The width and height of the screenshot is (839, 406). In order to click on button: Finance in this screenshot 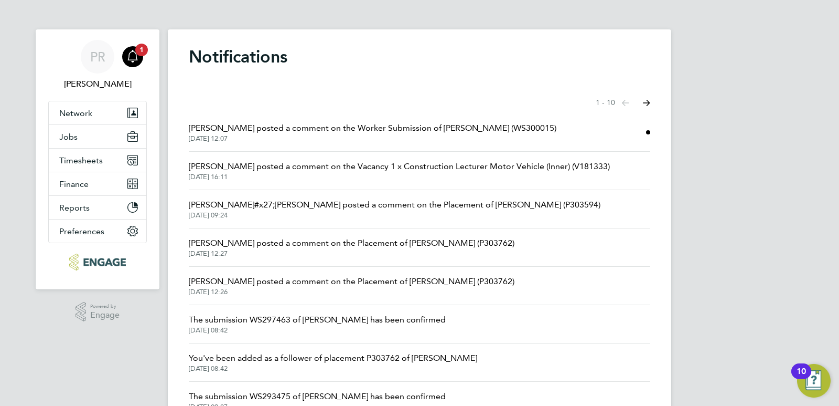, I will do `click(98, 184)`.